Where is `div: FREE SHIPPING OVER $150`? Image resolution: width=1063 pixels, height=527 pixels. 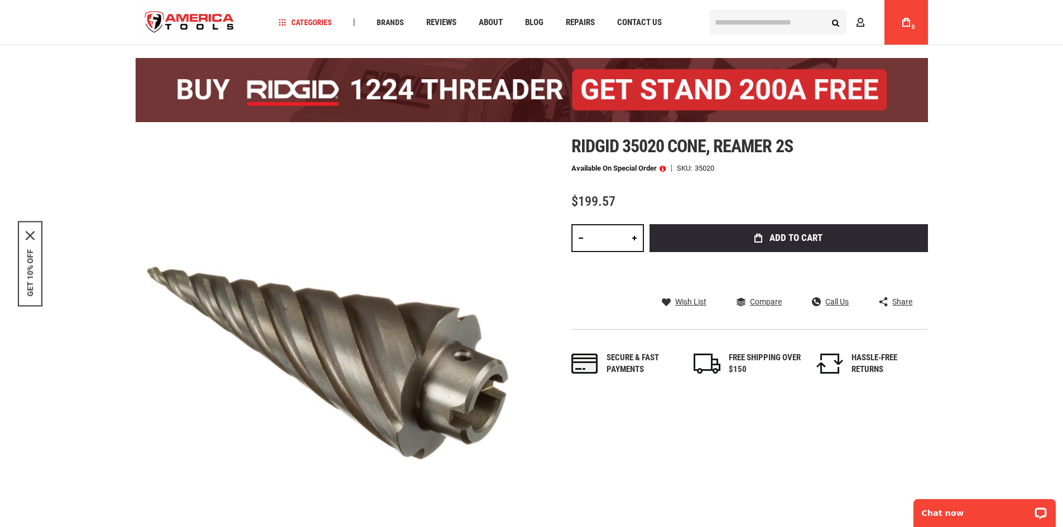
div: FREE SHIPPING OVER $150 is located at coordinates (765, 364).